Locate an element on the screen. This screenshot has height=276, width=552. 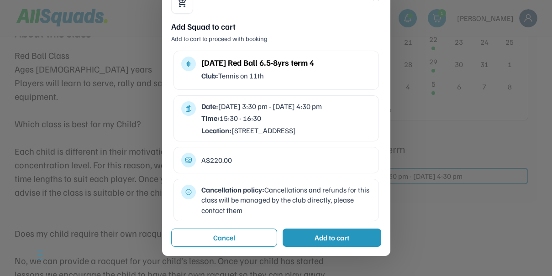
strong: Club: is located at coordinates (209, 76).